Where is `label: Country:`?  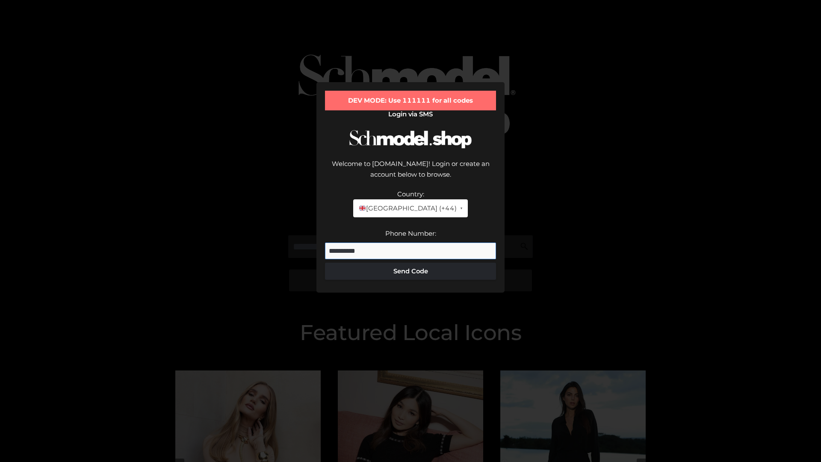 label: Country: is located at coordinates (410, 194).